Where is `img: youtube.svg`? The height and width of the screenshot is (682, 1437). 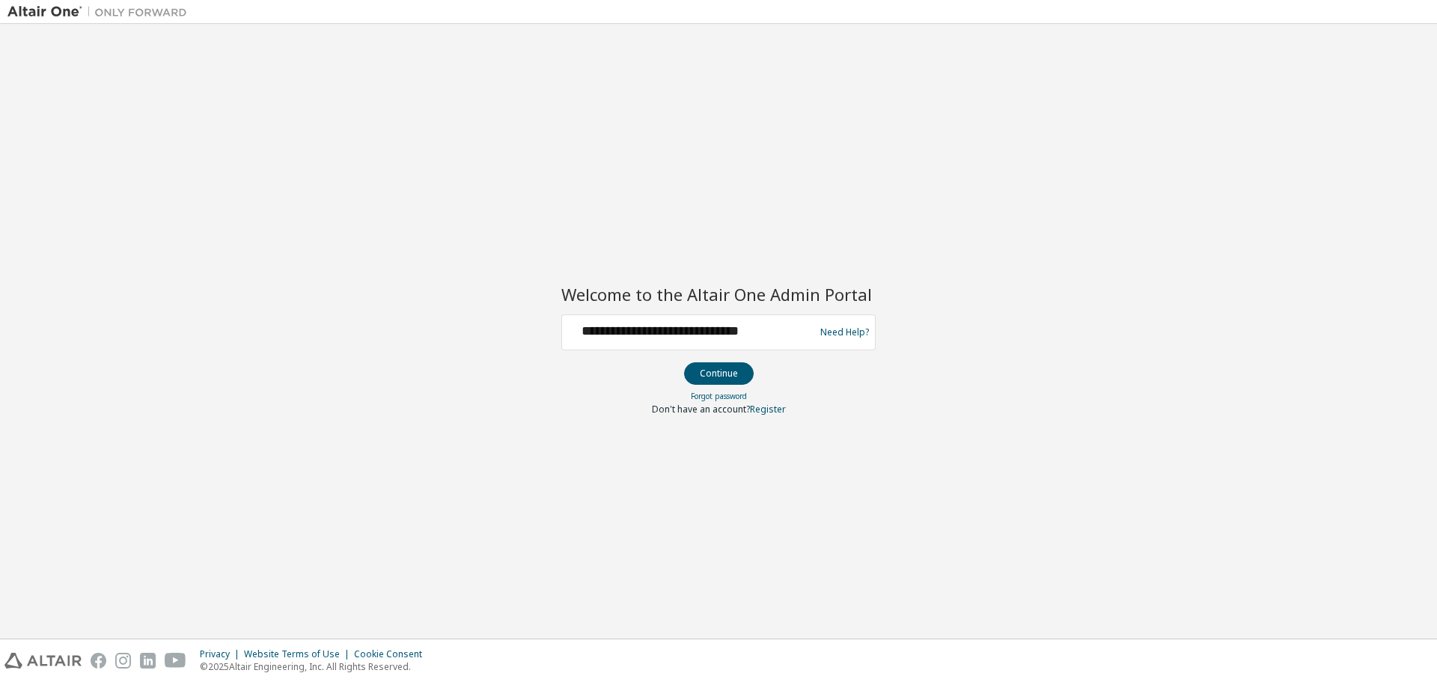
img: youtube.svg is located at coordinates (175, 660).